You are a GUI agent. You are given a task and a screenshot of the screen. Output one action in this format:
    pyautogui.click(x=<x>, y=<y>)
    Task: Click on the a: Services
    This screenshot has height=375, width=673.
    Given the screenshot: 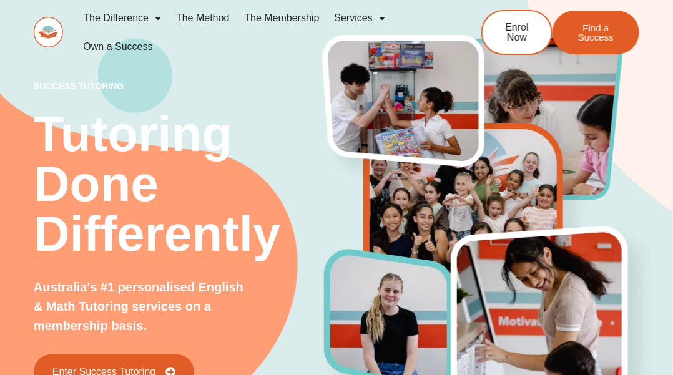 What is the action you would take?
    pyautogui.click(x=359, y=18)
    